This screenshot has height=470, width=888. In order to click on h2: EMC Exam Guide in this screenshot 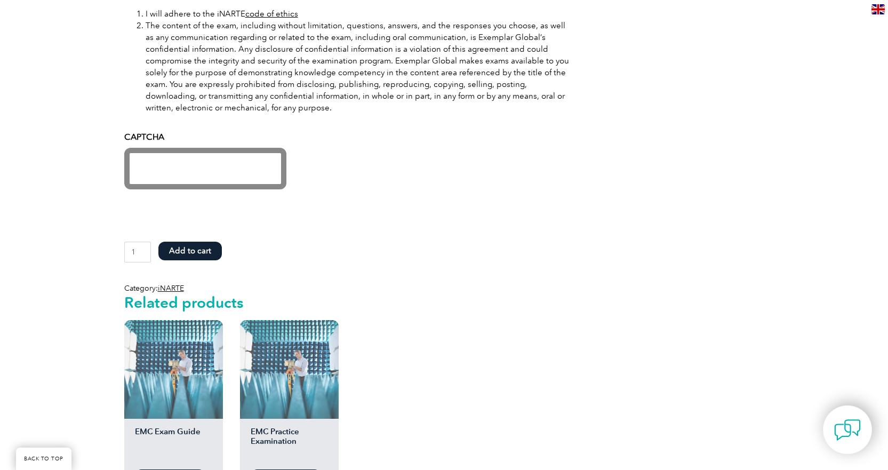, I will do `click(173, 445)`.